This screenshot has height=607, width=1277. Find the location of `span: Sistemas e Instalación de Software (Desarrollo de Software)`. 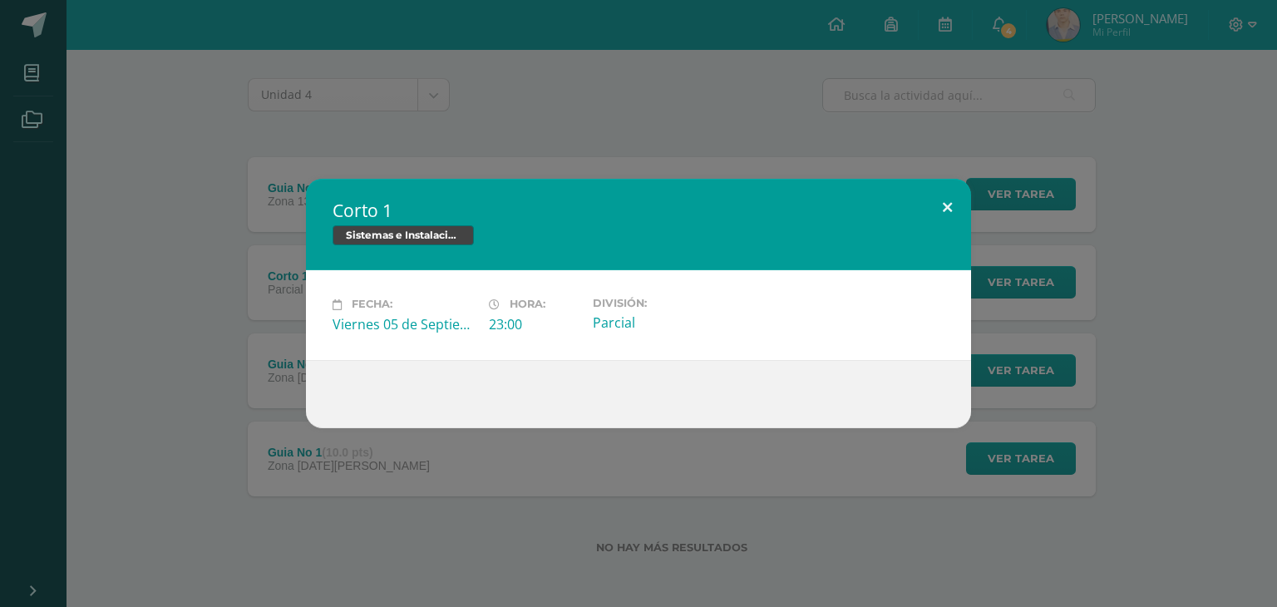

span: Sistemas e Instalación de Software (Desarrollo de Software) is located at coordinates (403, 235).